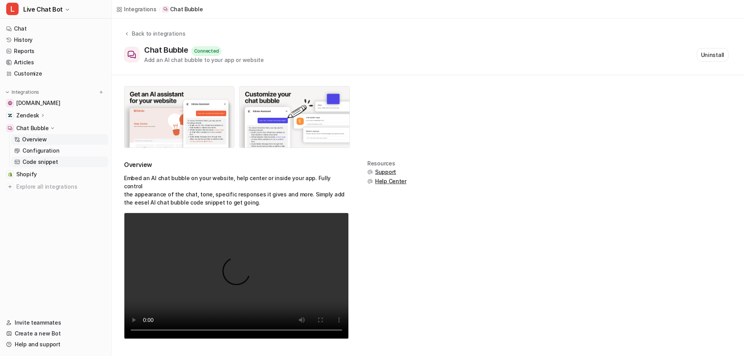 This screenshot has height=356, width=744. What do you see at coordinates (55, 51) in the screenshot?
I see `a: Reports` at bounding box center [55, 51].